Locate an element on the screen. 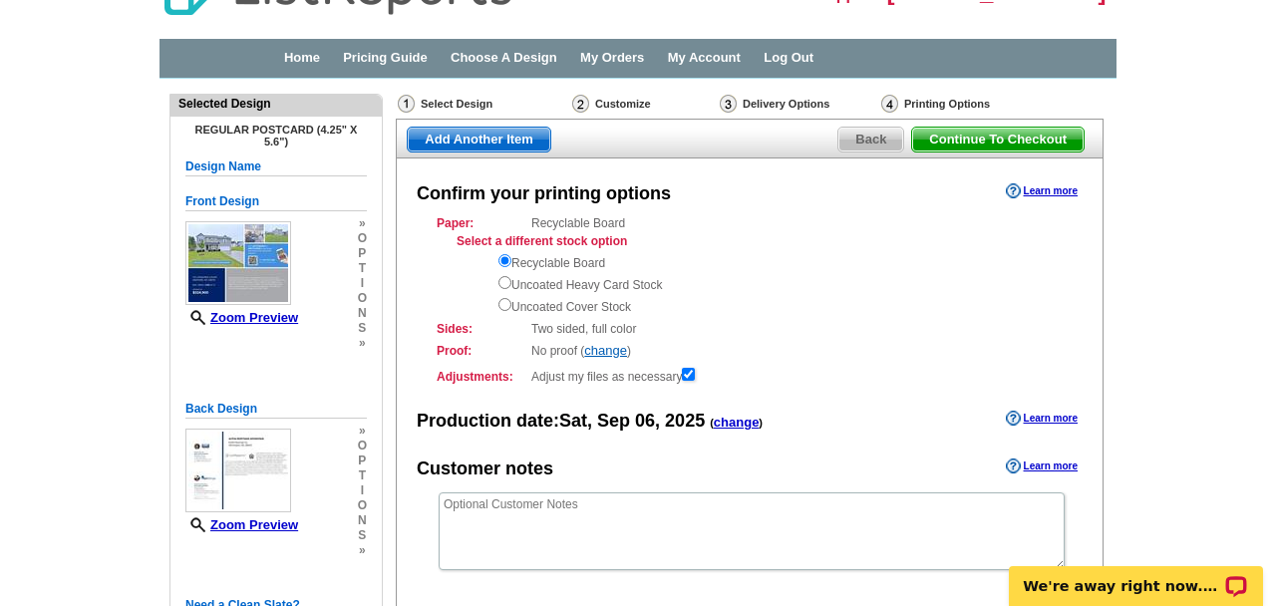 The width and height of the screenshot is (1276, 606). h5: Design Name is located at coordinates (276, 166).